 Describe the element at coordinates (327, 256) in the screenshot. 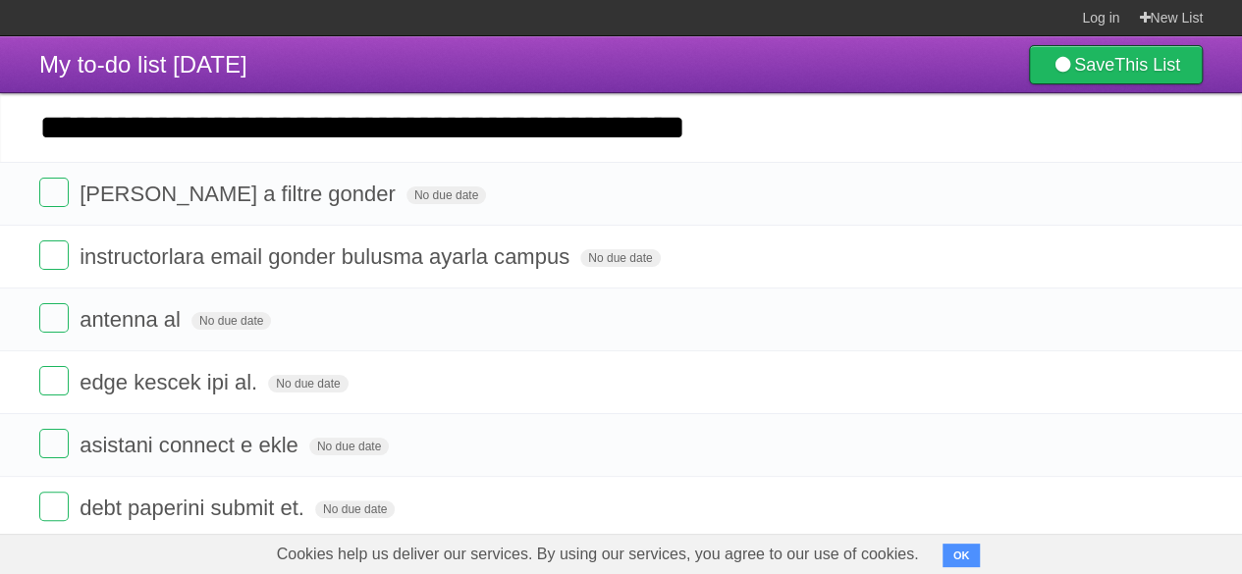

I see `span: instructorlara email gonder bulusma ayarla campus` at that location.